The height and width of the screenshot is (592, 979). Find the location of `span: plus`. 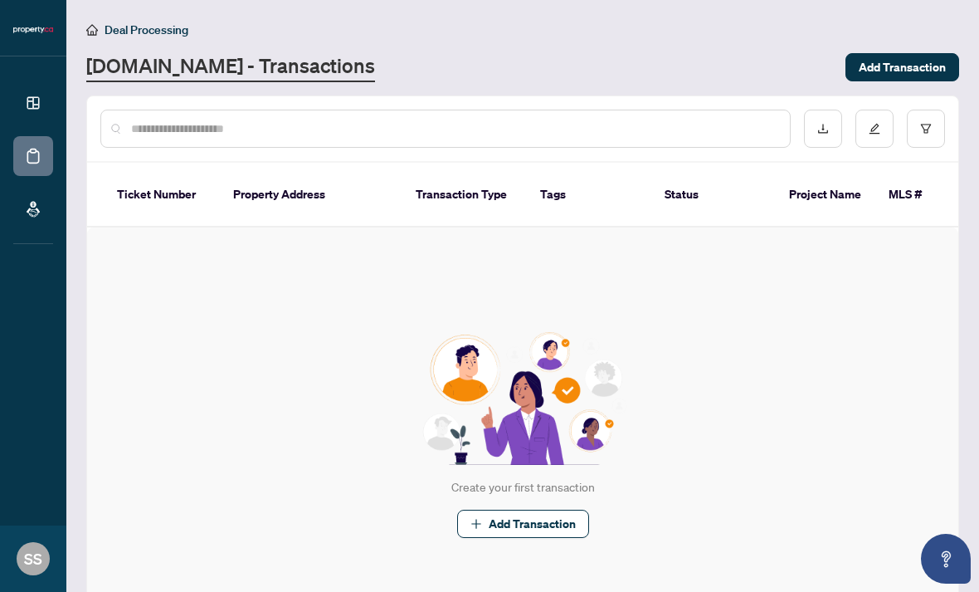

span: plus is located at coordinates (476, 524).